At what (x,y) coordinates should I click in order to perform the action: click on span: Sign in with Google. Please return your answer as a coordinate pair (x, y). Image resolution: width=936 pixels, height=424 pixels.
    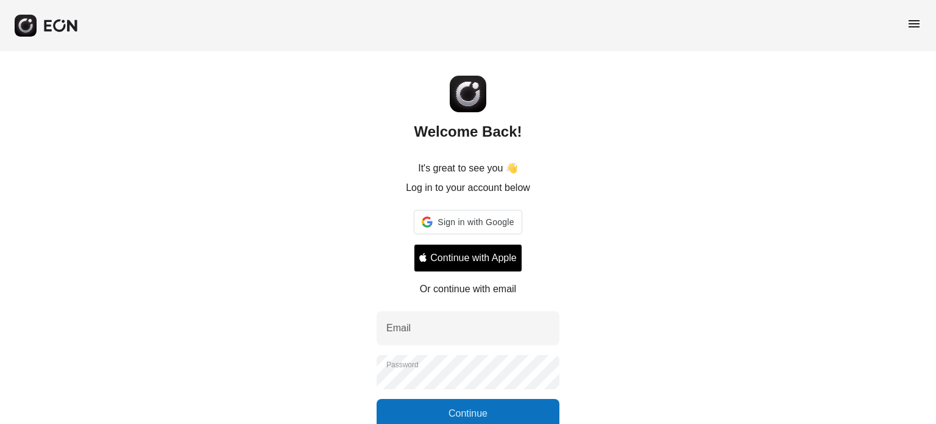
    Looking at the image, I should click on (475, 222).